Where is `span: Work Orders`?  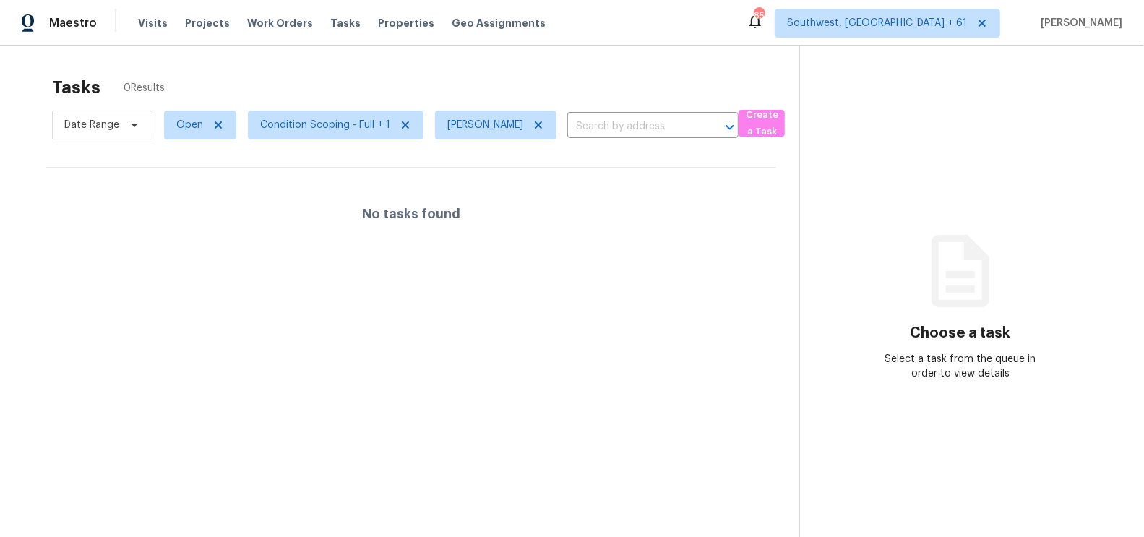 span: Work Orders is located at coordinates (280, 23).